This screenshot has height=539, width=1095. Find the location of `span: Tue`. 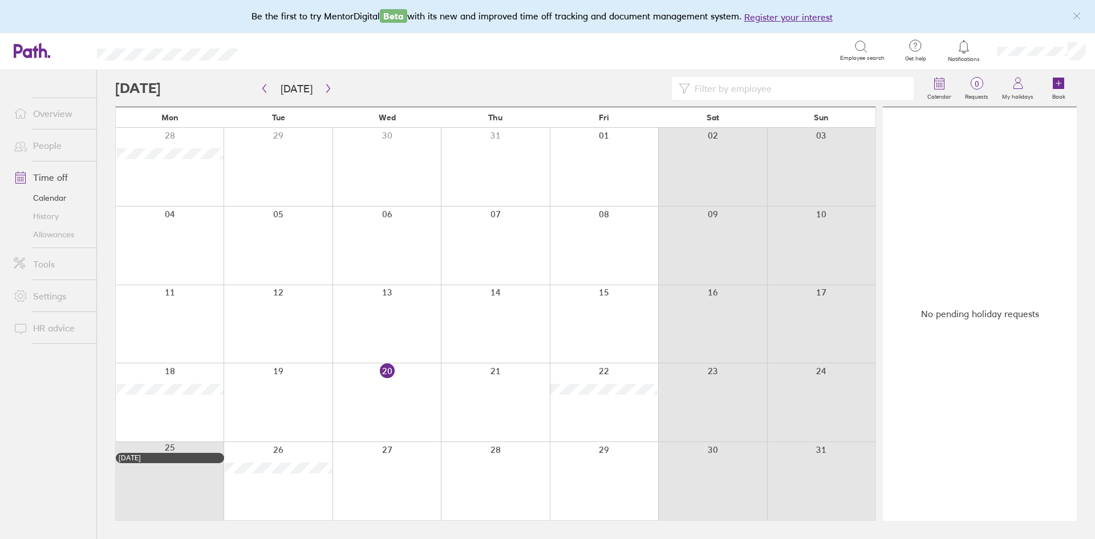

span: Tue is located at coordinates (278, 117).